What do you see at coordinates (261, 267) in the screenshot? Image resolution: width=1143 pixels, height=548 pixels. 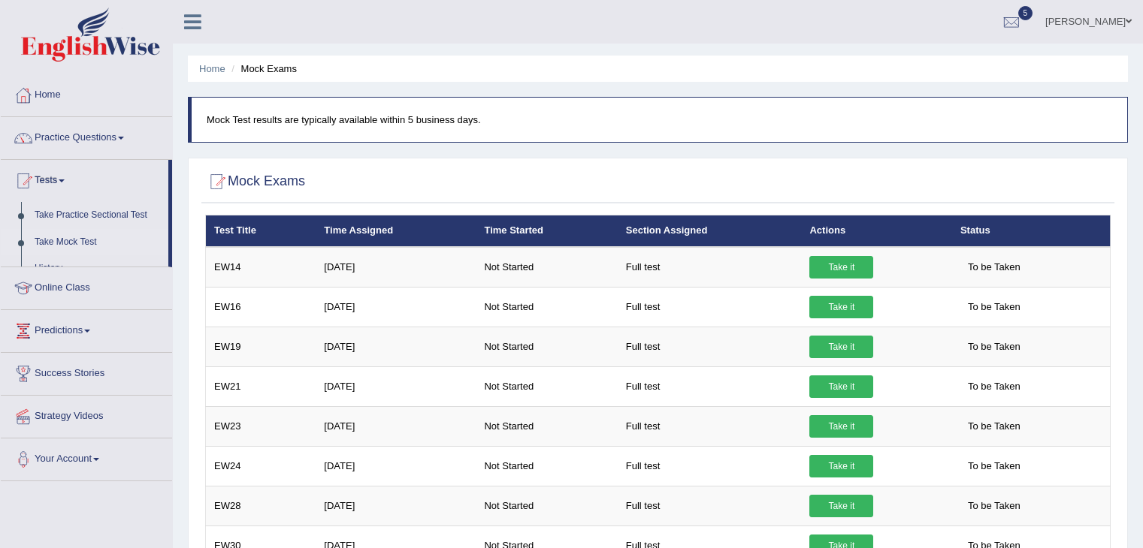 I see `td: EW14` at bounding box center [261, 267].